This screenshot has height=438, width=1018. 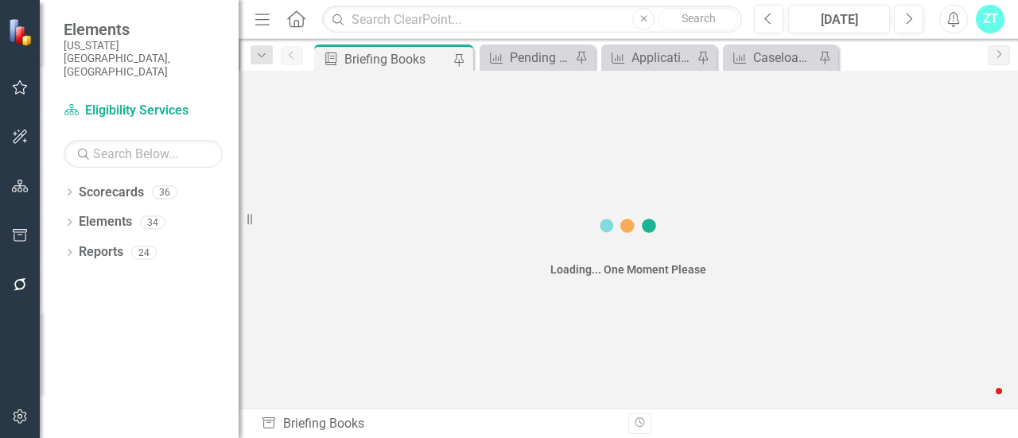 I want to click on span: Elements, so click(x=143, y=29).